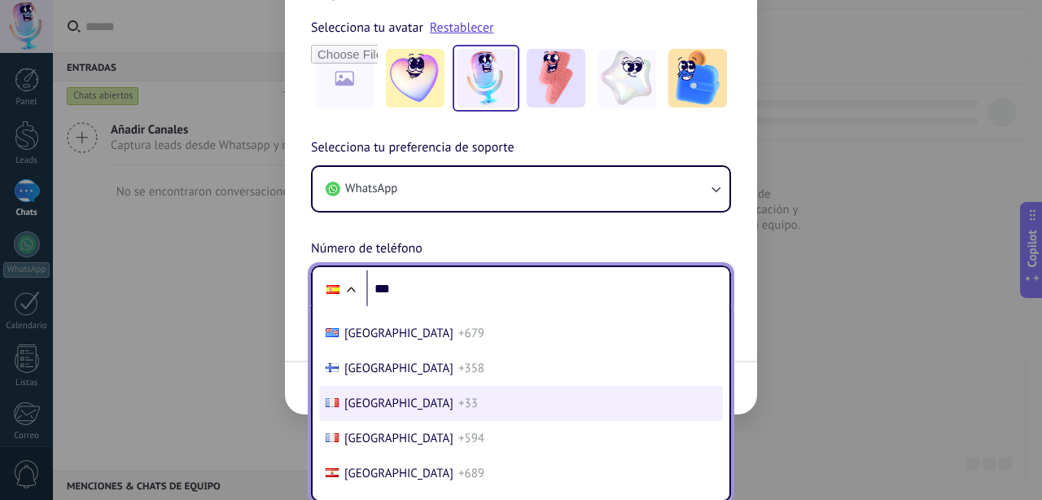 This screenshot has height=500, width=1042. What do you see at coordinates (367, 28) in the screenshot?
I see `span: Selecciona tu avatar` at bounding box center [367, 28].